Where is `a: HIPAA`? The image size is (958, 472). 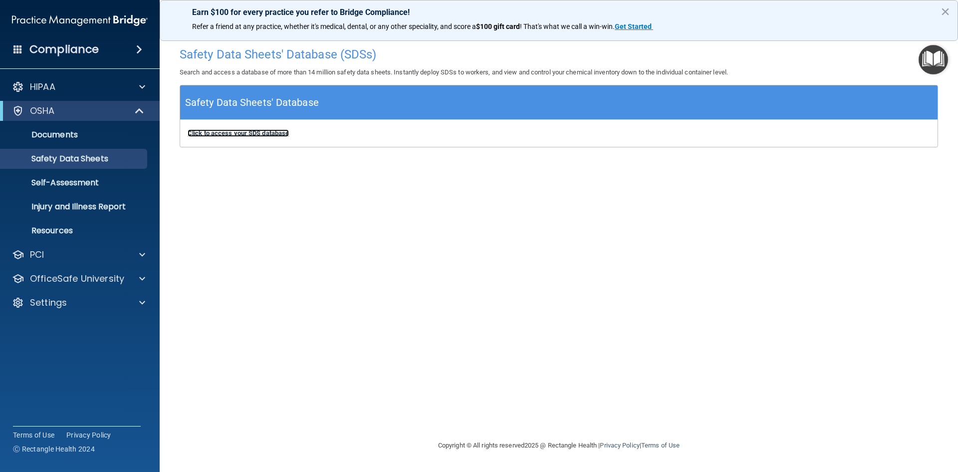 a: HIPAA is located at coordinates (78, 87).